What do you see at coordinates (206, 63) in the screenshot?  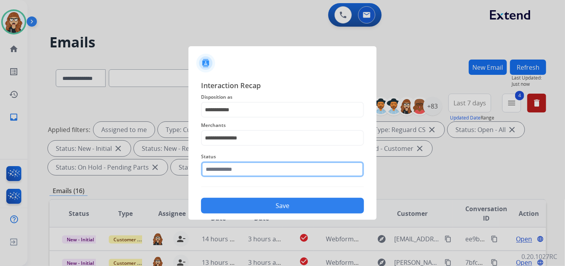 I see `img: contactIcon` at bounding box center [206, 63].